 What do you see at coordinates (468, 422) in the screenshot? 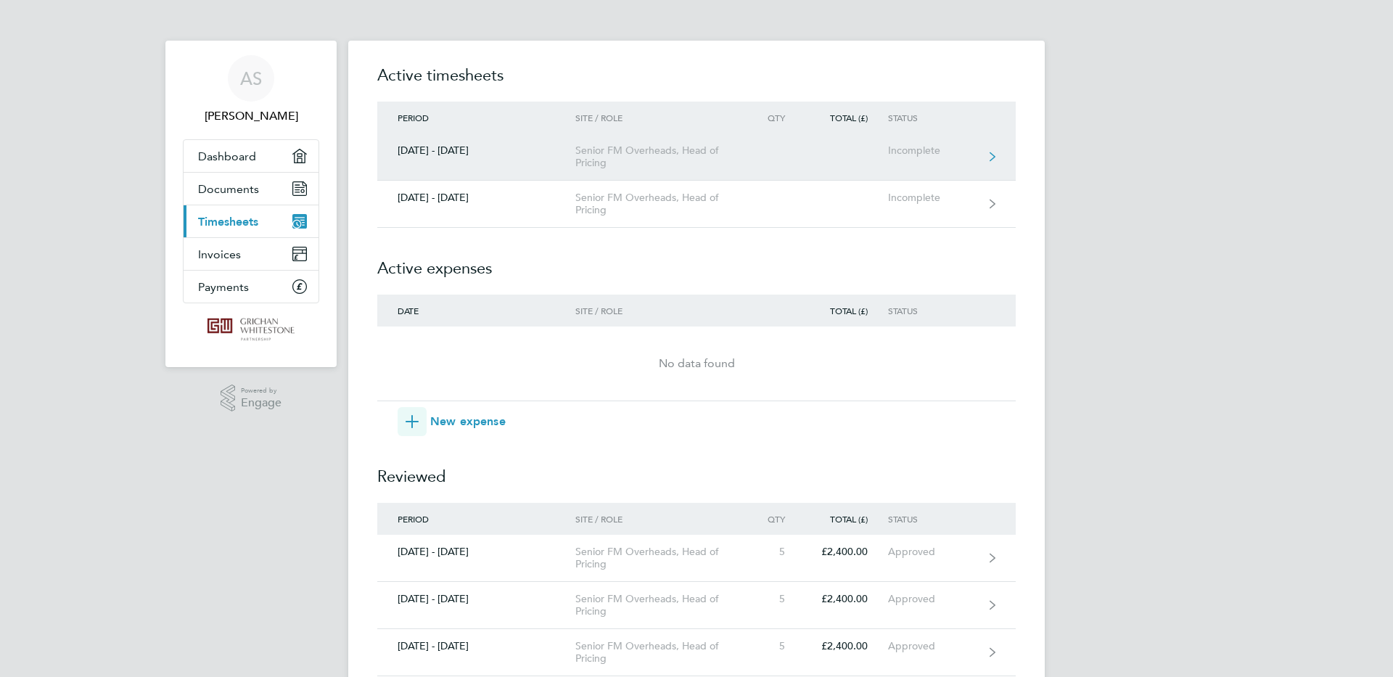
I see `span: New expense` at bounding box center [468, 422].